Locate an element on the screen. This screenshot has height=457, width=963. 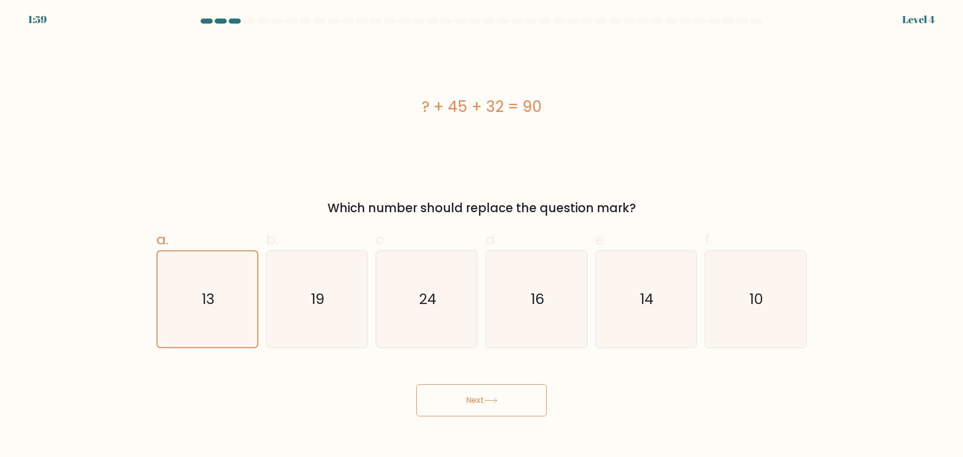
text: 10 is located at coordinates (757, 299).